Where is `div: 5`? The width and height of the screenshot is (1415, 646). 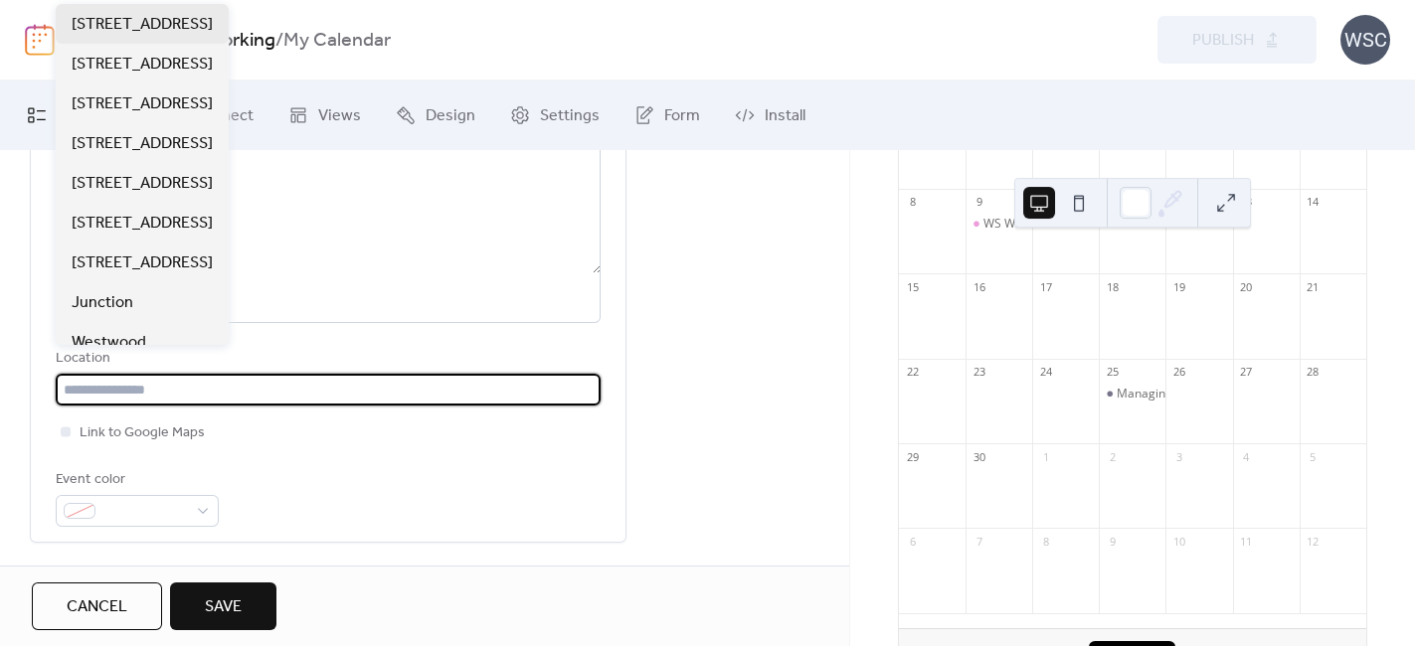 div: 5 is located at coordinates (1313, 456).